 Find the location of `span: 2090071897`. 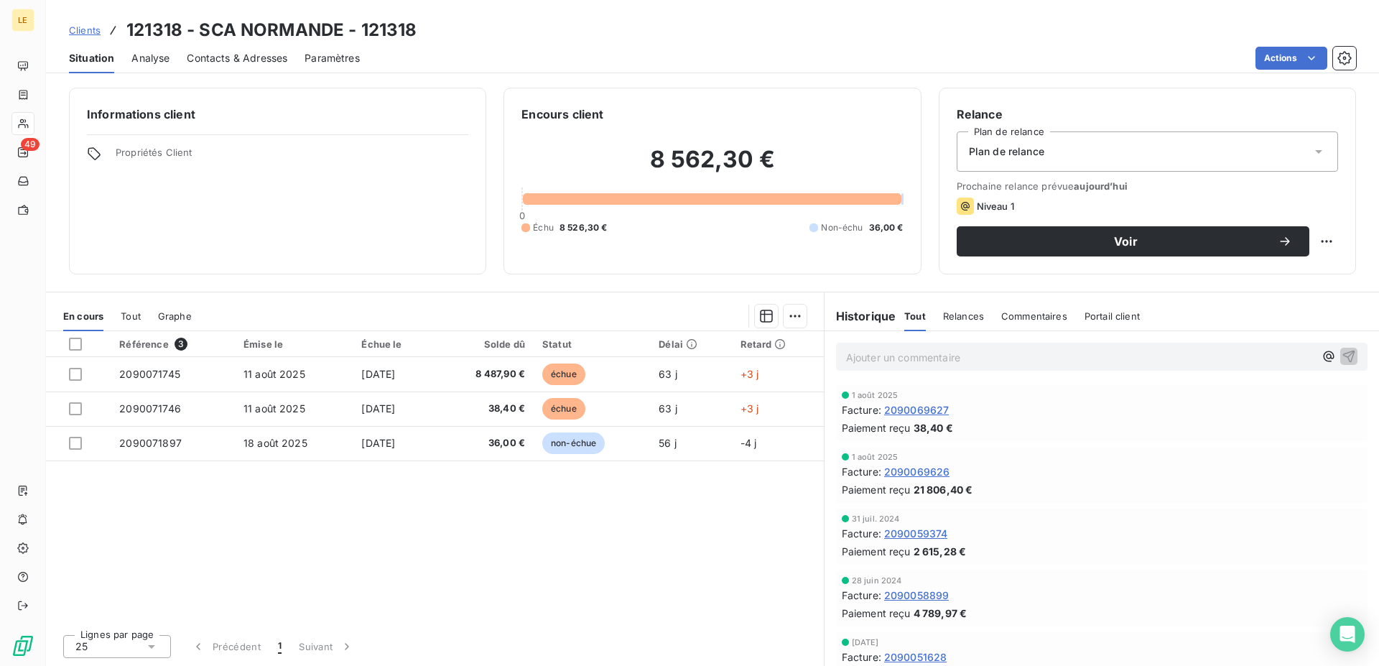

span: 2090071897 is located at coordinates (150, 443).